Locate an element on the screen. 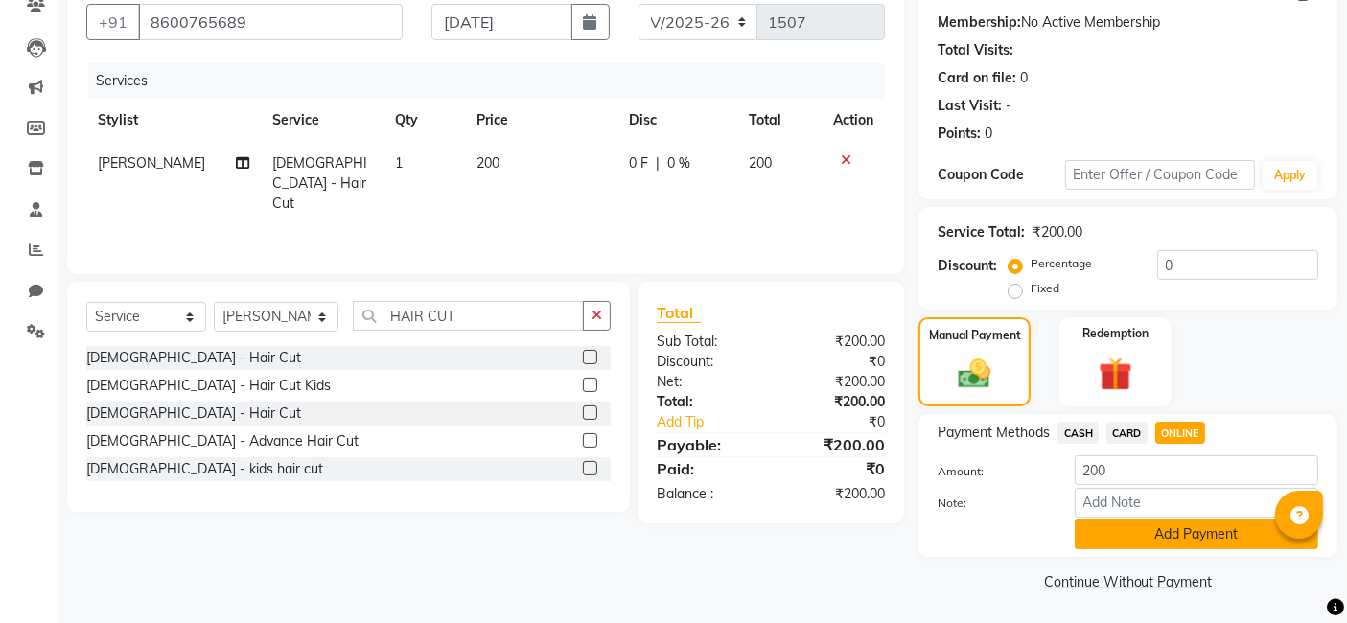  label: Fixed is located at coordinates (1045, 288).